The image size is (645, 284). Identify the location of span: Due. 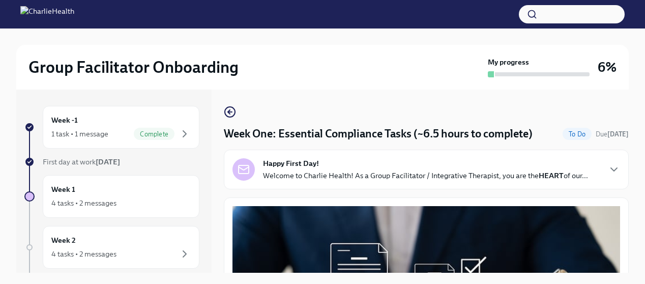
(612, 134).